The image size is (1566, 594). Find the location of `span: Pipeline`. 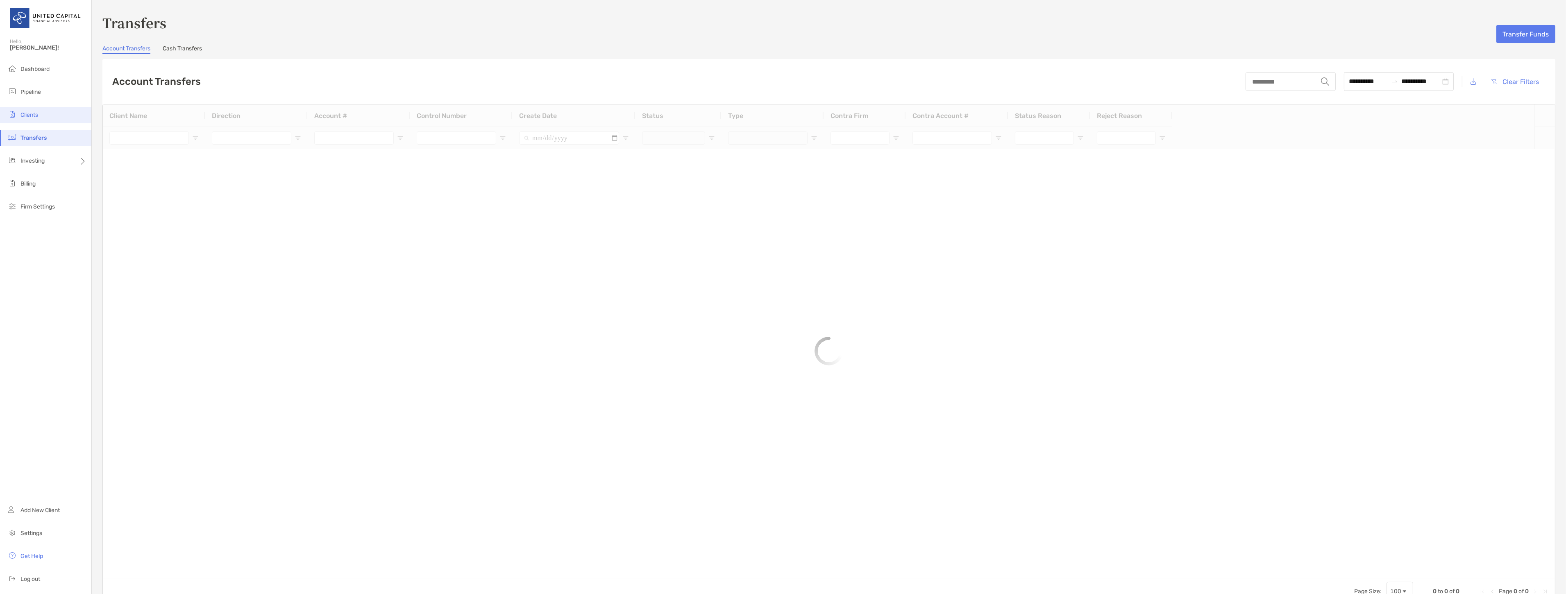

span: Pipeline is located at coordinates (31, 92).